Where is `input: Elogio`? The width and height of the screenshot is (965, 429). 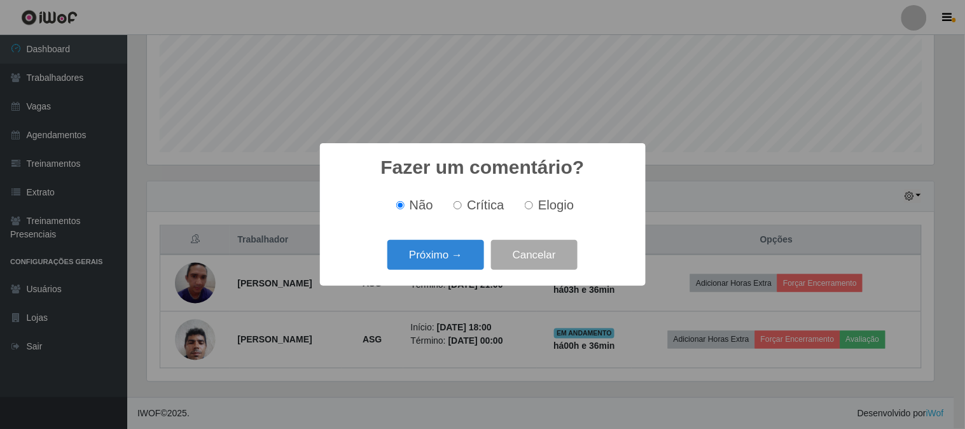
input: Elogio is located at coordinates (529, 205).